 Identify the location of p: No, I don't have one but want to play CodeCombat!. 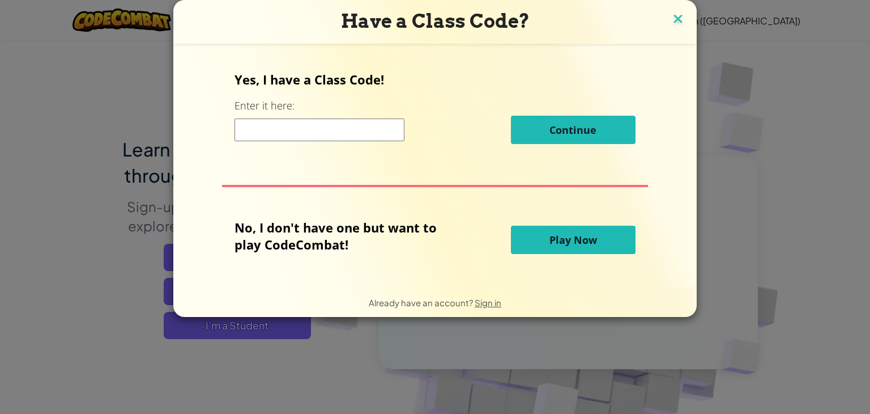
(344, 236).